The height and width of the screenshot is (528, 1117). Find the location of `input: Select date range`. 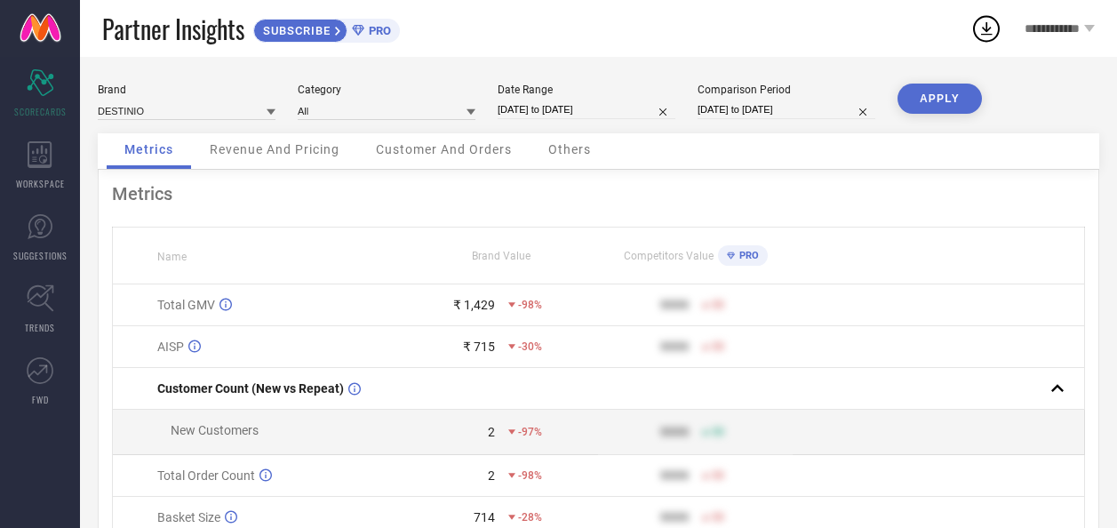

input: Select date range is located at coordinates (587, 109).